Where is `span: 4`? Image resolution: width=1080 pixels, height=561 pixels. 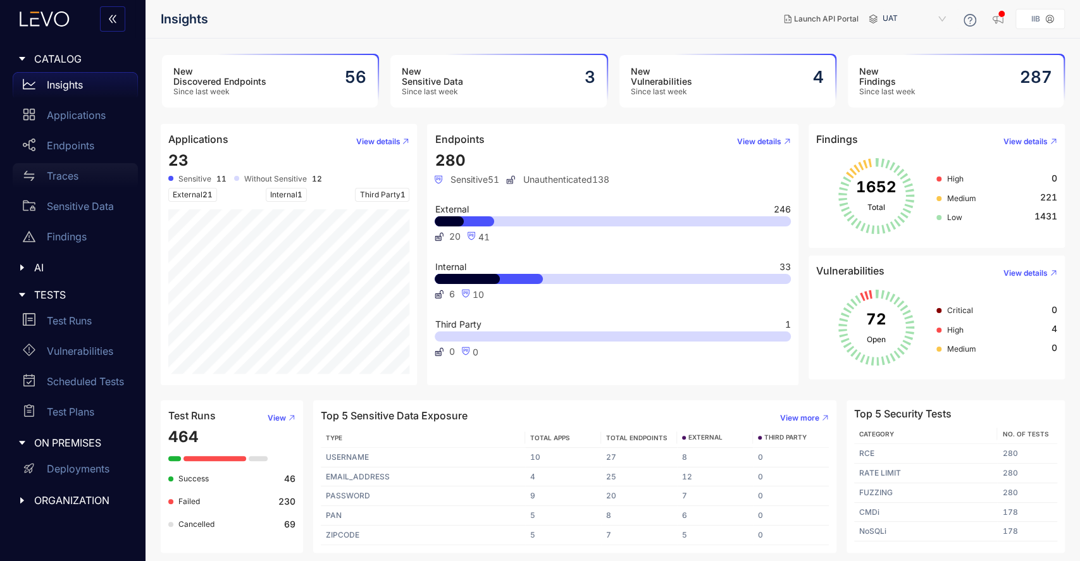 span: 4 is located at coordinates (1054, 329).